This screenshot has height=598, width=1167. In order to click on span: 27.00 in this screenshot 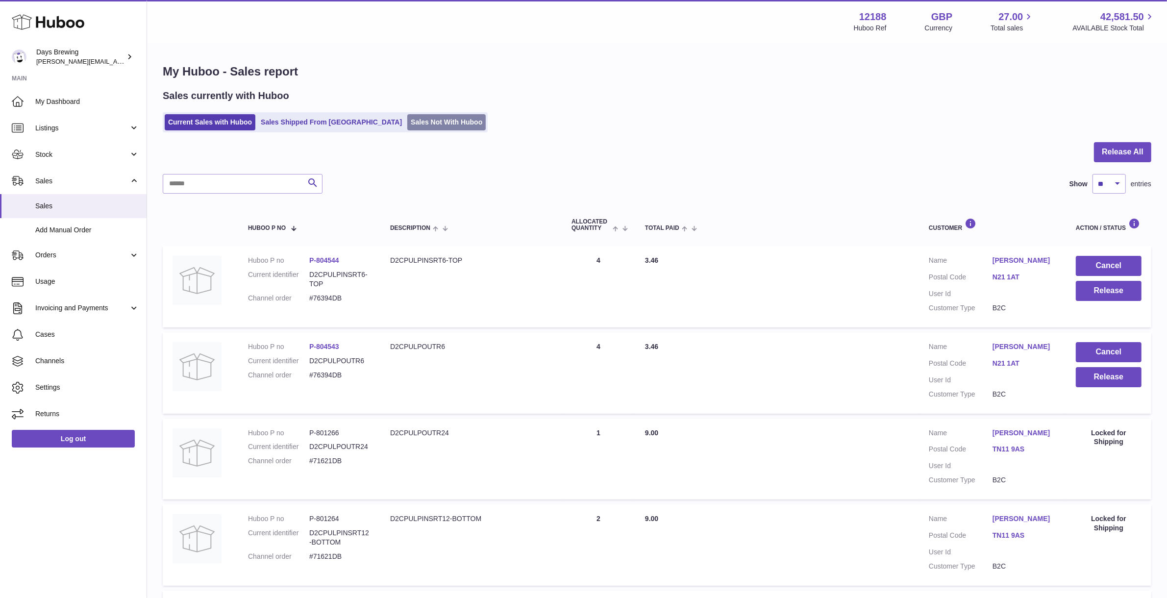, I will do `click(1010, 17)`.